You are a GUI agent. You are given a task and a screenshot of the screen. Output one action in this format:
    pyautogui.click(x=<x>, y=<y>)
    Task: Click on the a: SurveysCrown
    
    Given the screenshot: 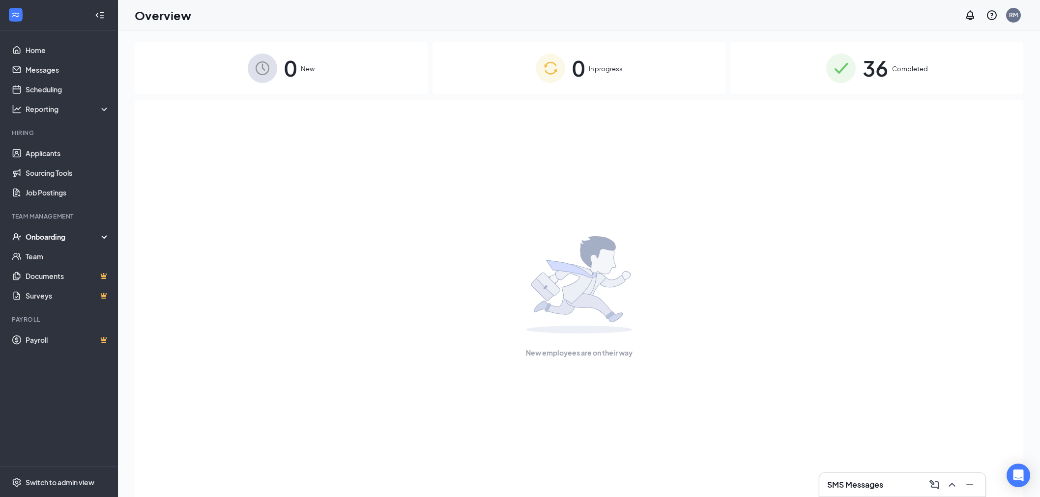 What is the action you would take?
    pyautogui.click(x=67, y=296)
    